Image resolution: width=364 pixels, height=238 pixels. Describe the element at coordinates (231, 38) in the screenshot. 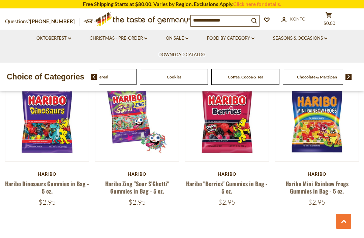

I see `a: Food By Category` at that location.